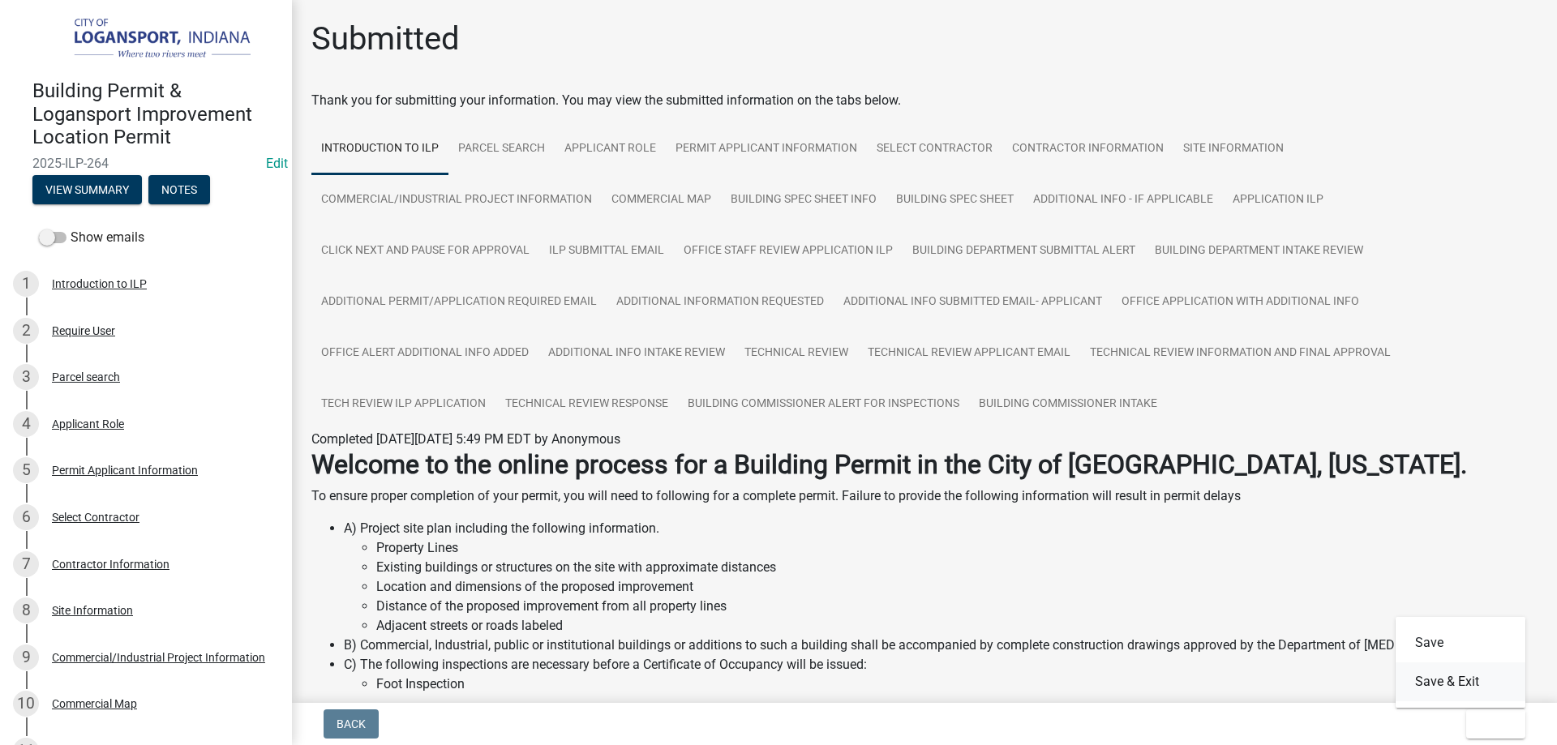  What do you see at coordinates (96, 517) in the screenshot?
I see `div: Select Contractor` at bounding box center [96, 517].